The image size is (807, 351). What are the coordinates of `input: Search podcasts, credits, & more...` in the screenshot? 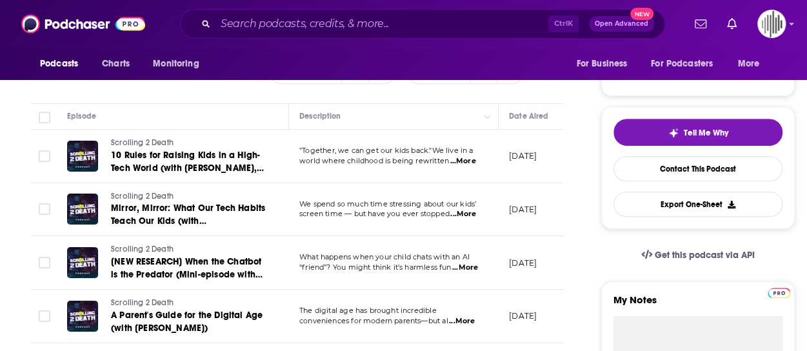 It's located at (382, 24).